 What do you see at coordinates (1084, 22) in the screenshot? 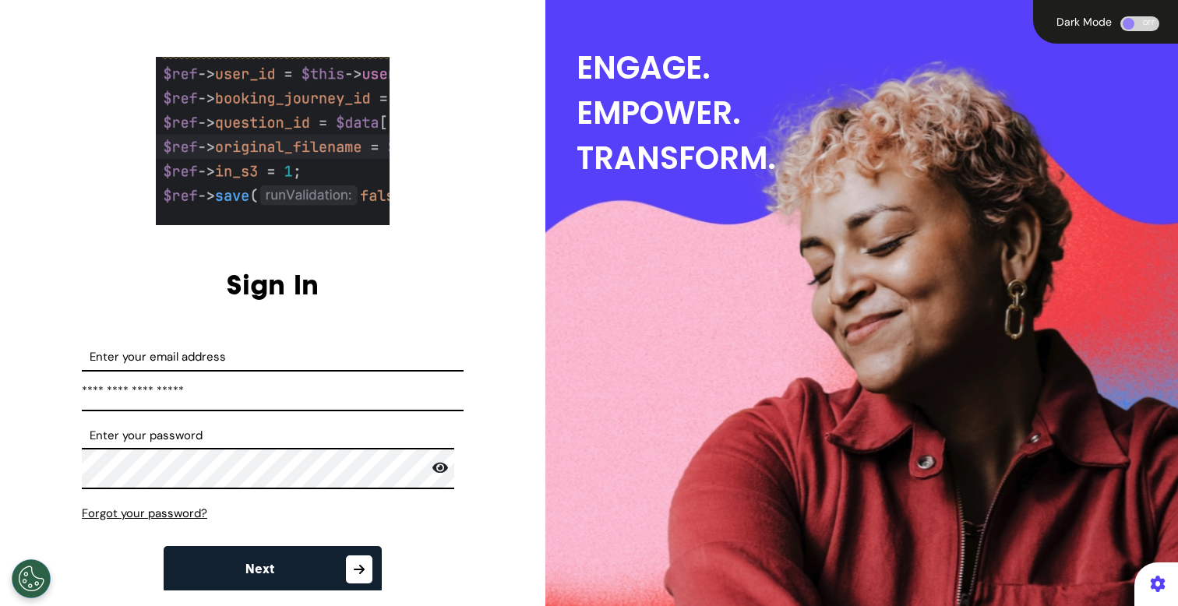
I see `div: Dark Mode` at bounding box center [1084, 22].